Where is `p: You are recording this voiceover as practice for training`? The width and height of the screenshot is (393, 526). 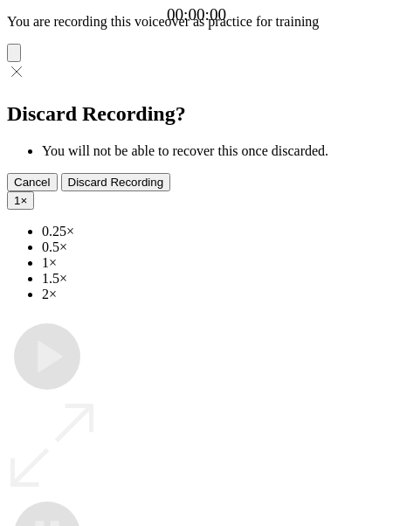 p: You are recording this voiceover as practice for training is located at coordinates (197, 22).